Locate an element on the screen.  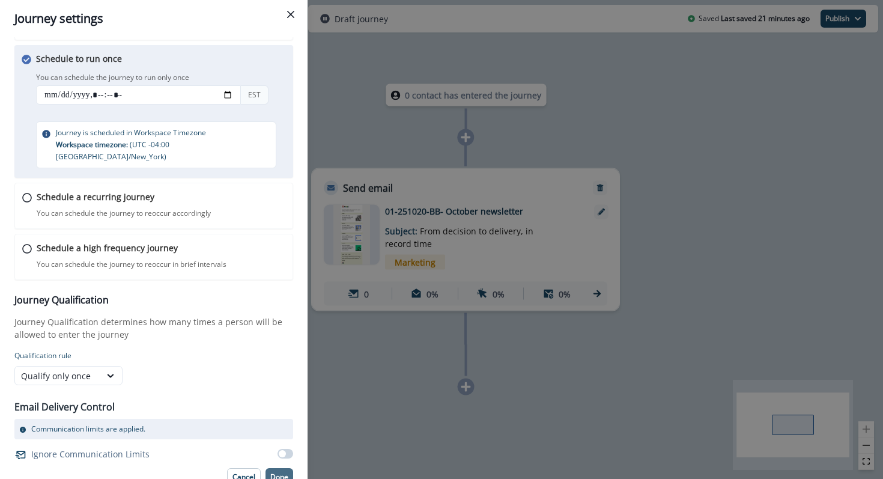
p: Qualification rule is located at coordinates (154, 356).